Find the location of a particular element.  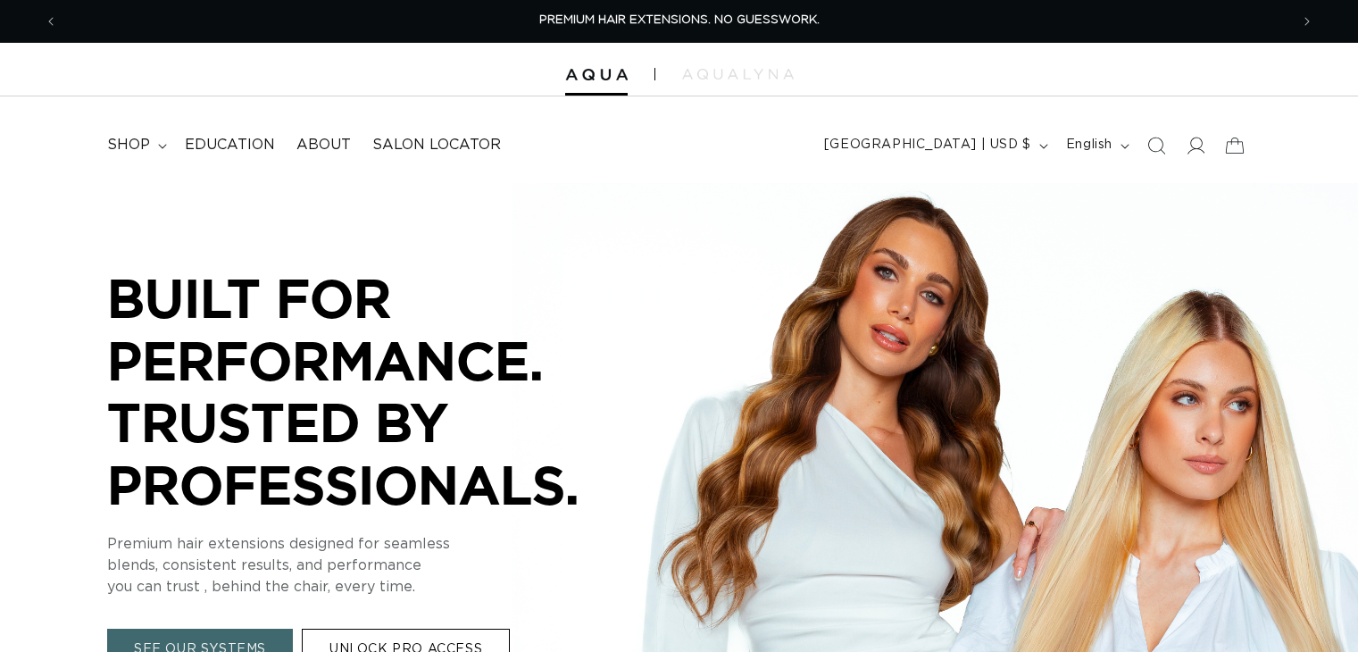

summary: Search is located at coordinates (1157, 146).